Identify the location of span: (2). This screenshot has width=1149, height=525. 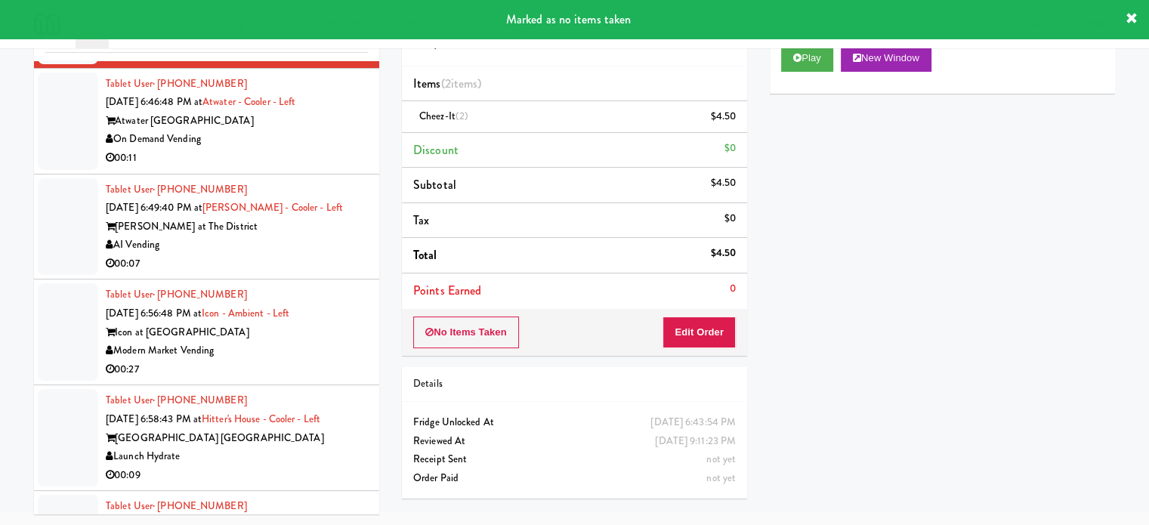
(462, 116).